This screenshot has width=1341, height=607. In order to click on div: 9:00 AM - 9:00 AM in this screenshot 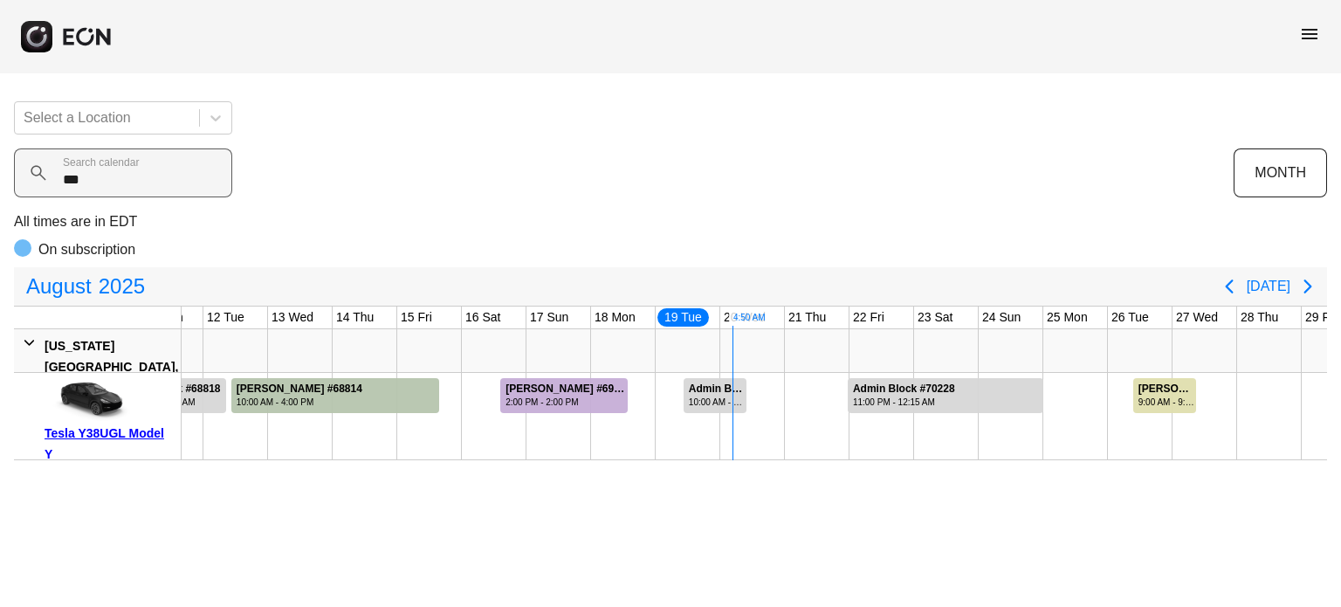, I will do `click(1167, 402)`.